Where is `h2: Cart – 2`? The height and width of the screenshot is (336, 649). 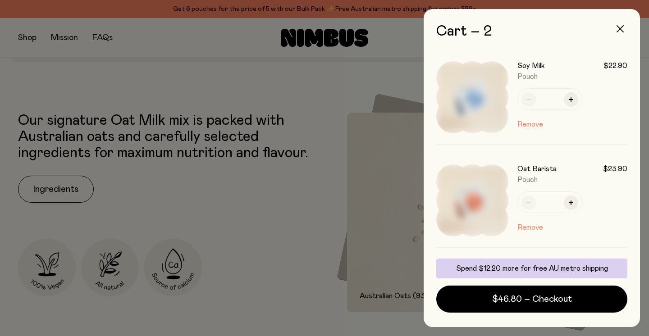
h2: Cart – 2 is located at coordinates (532, 32).